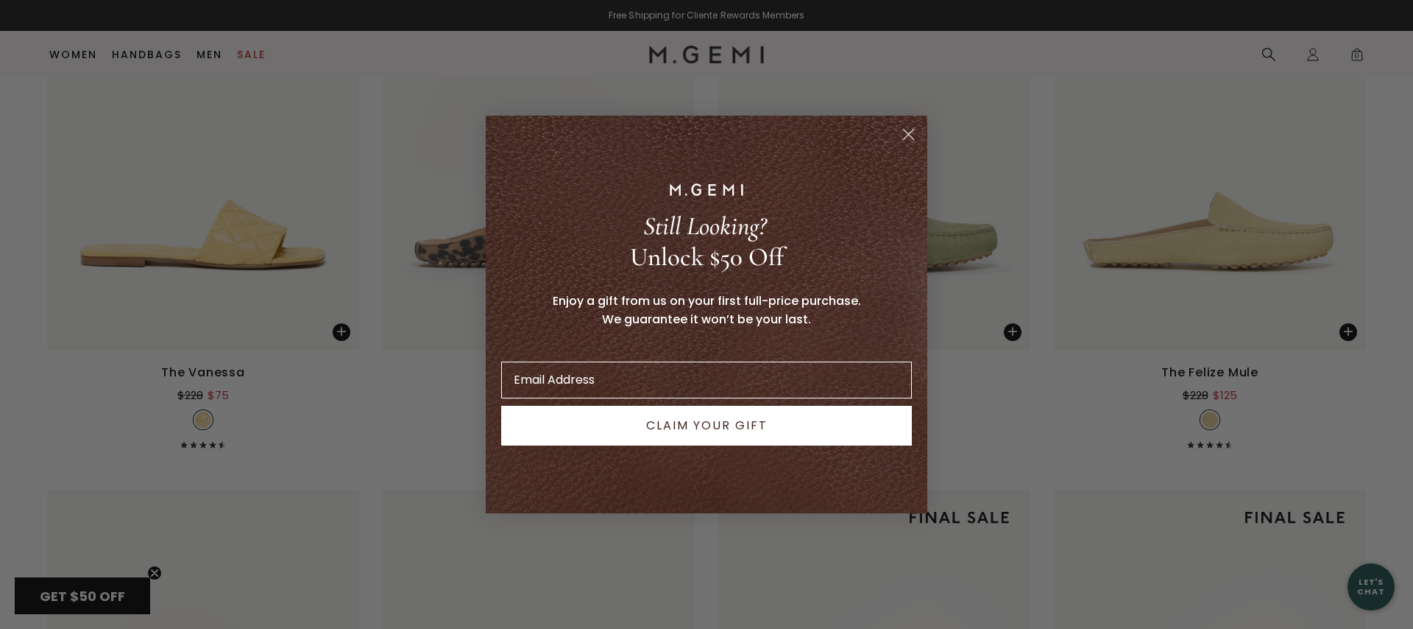 The width and height of the screenshot is (1413, 629). What do you see at coordinates (707, 380) in the screenshot?
I see `input: Email Address` at bounding box center [707, 380].